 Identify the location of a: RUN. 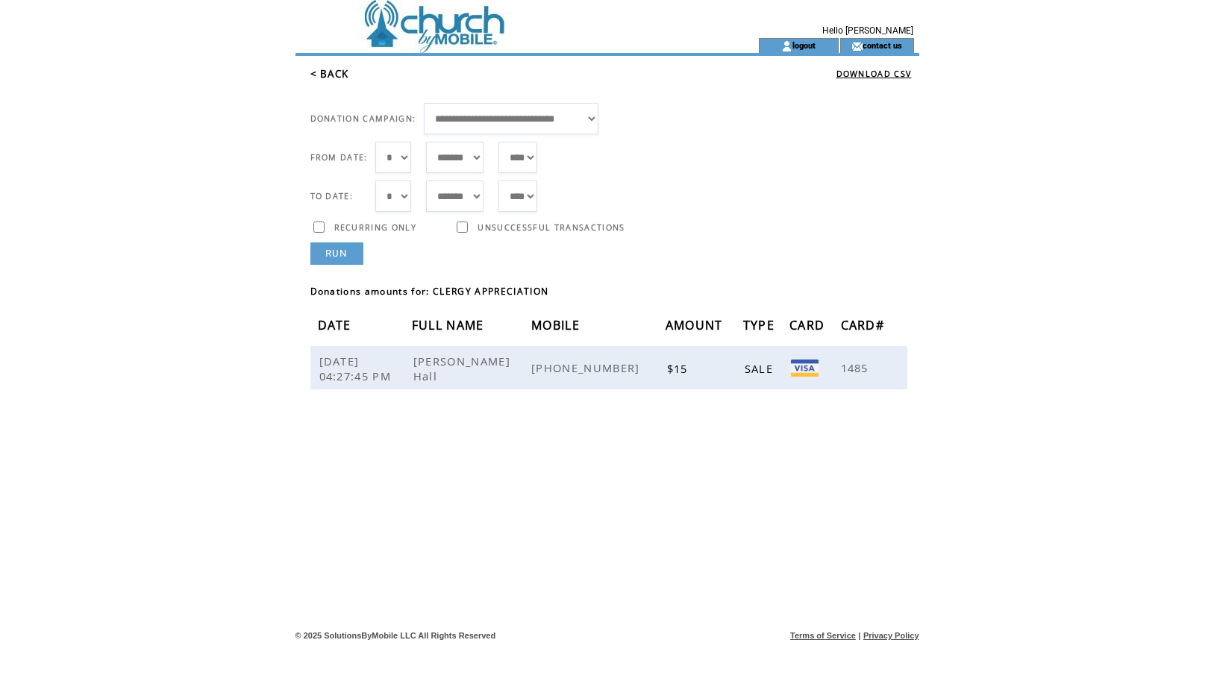
(336, 254).